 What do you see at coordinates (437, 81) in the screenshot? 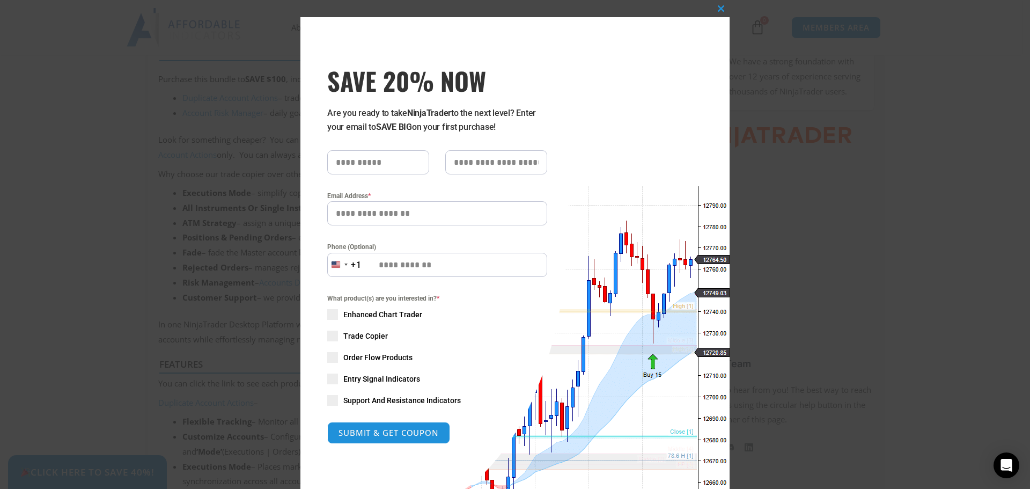
I see `span: SAVE 20% NOW` at bounding box center [437, 81].